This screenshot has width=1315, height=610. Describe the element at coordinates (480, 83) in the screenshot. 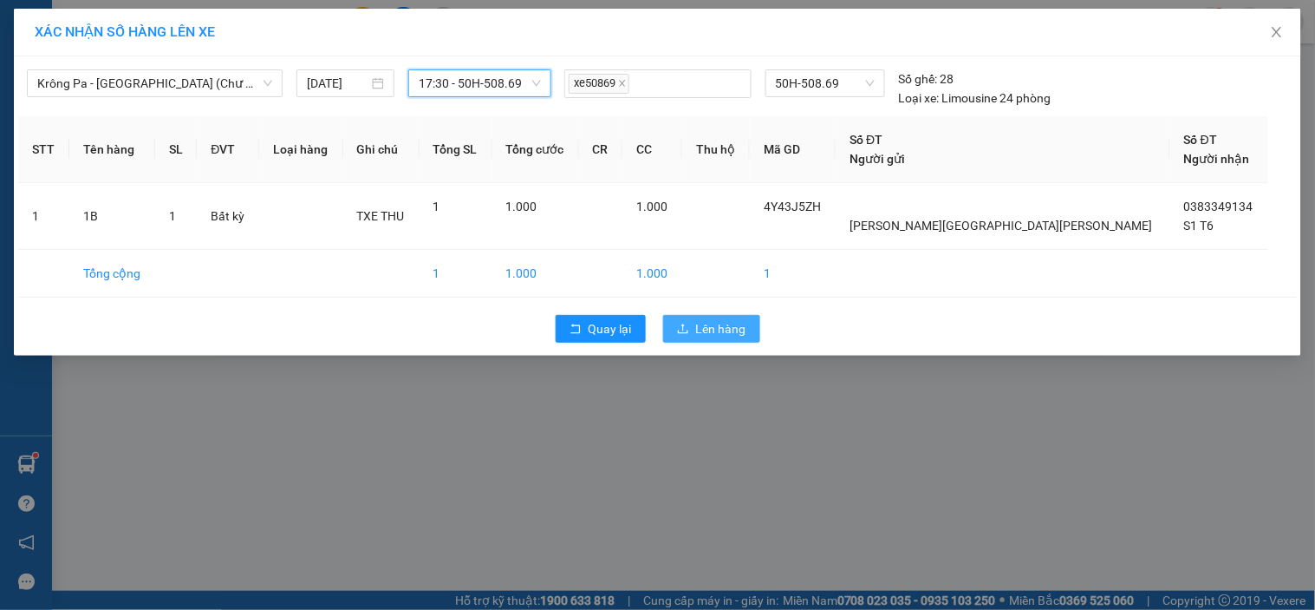

I see `span: 17:30 - 50H-508.69` at that location.